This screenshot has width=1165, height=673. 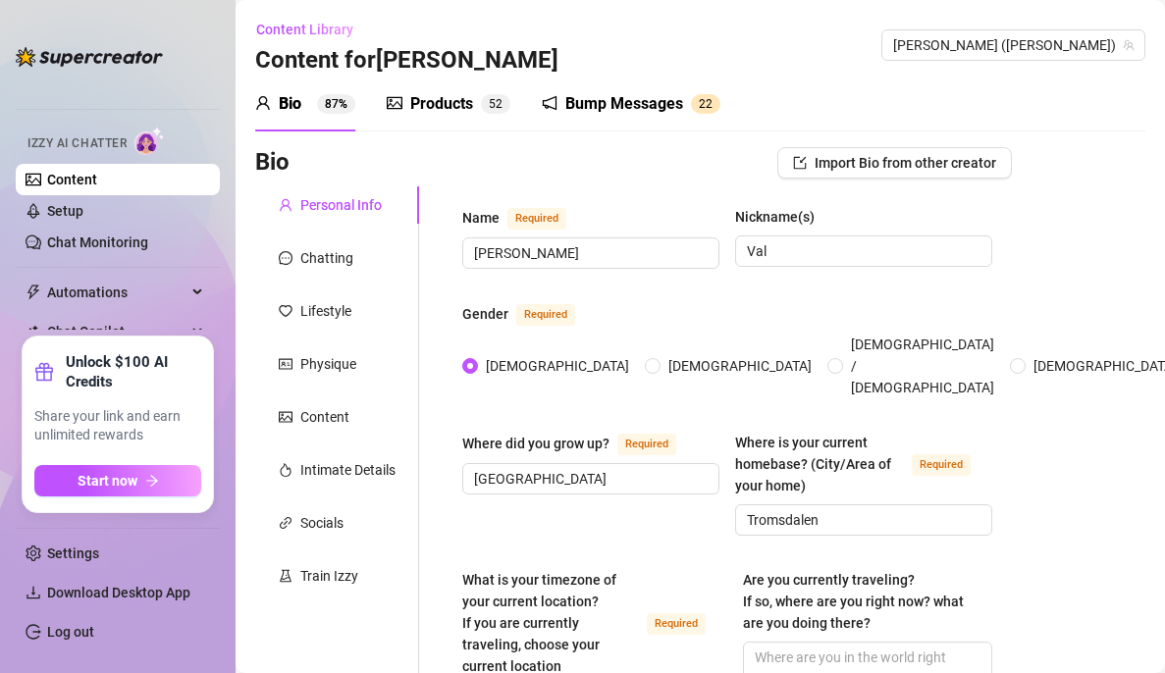 I want to click on div: Content, so click(x=325, y=417).